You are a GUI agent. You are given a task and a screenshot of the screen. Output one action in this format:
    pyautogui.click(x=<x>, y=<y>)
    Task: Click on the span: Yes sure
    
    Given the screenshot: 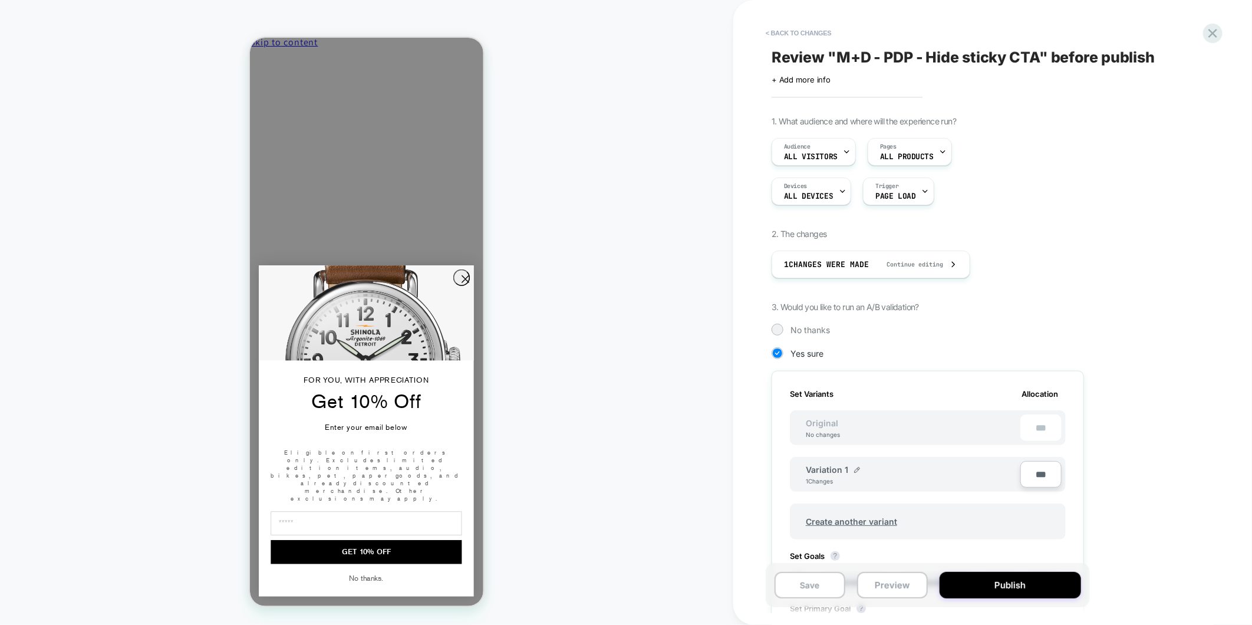 What is the action you would take?
    pyautogui.click(x=807, y=353)
    